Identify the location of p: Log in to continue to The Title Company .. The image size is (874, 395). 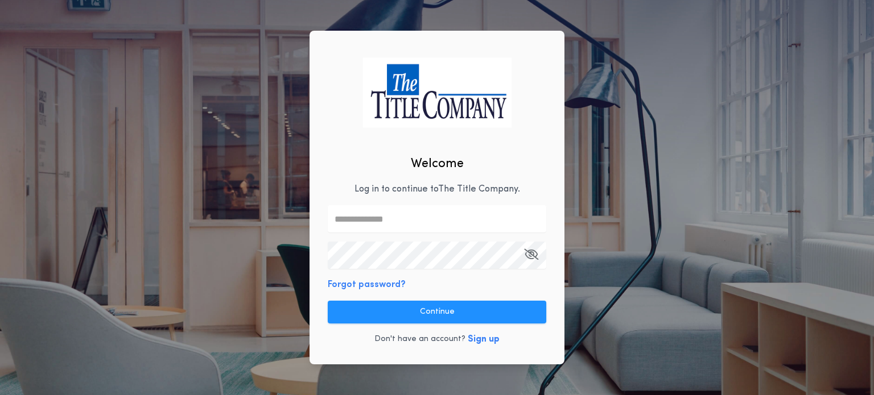
(437, 189).